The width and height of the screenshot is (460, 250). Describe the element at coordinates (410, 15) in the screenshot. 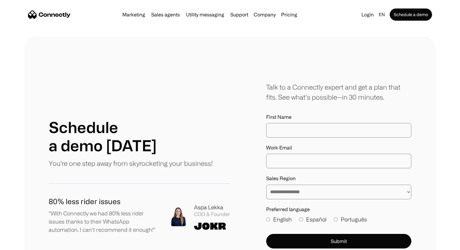

I see `a: Schedule a demo` at that location.